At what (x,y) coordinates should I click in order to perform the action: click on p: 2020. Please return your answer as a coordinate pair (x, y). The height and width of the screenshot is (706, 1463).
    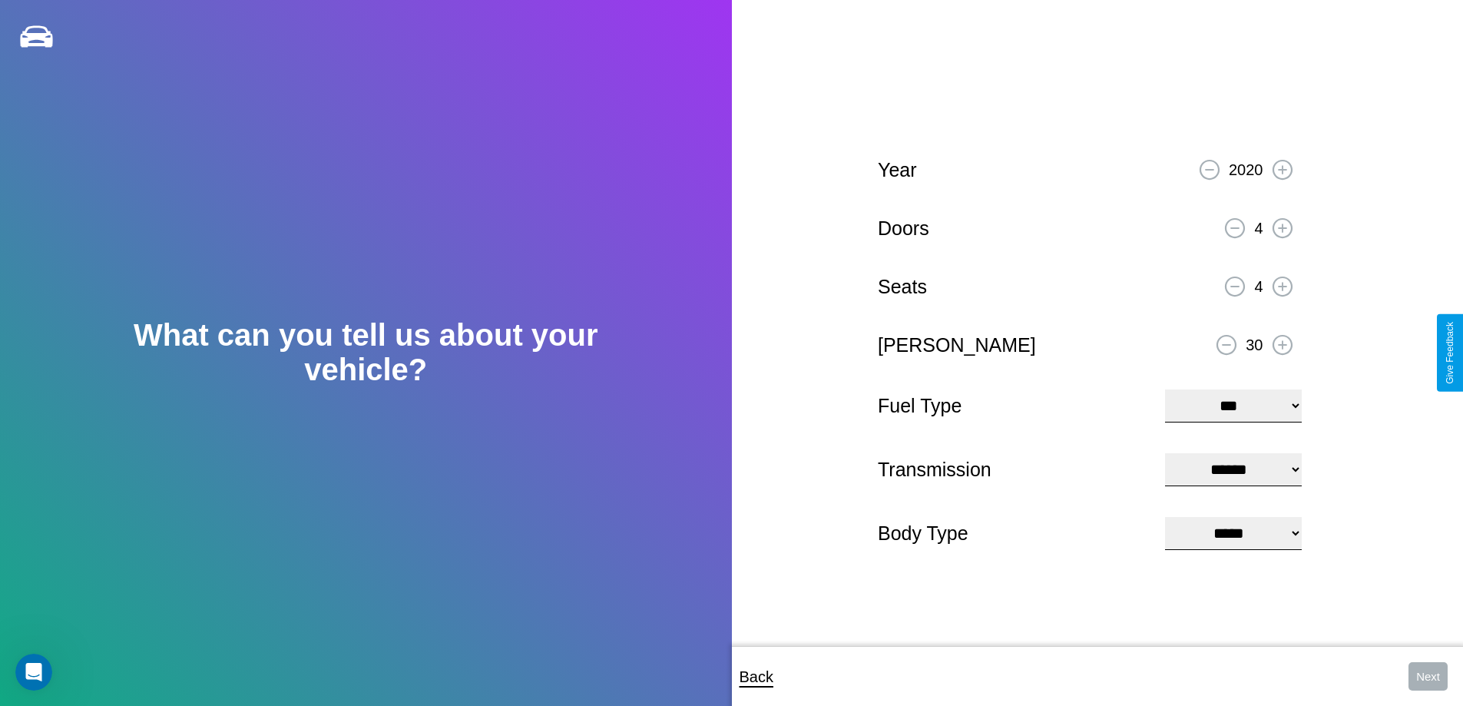
    Looking at the image, I should click on (1245, 170).